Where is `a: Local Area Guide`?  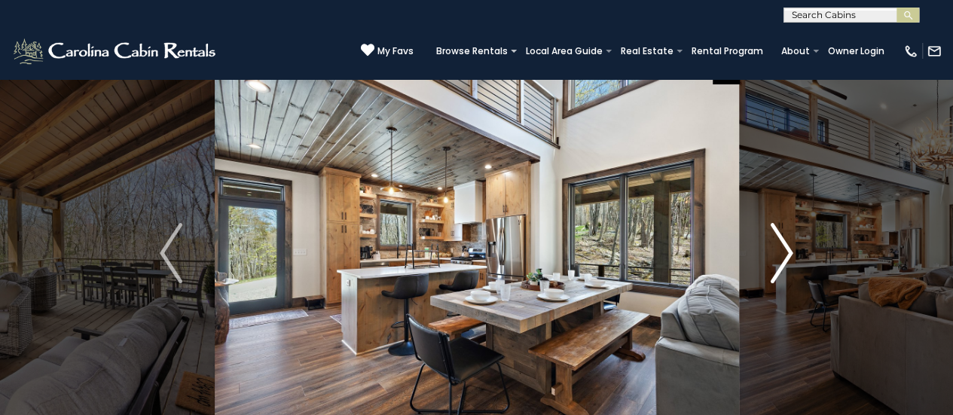 a: Local Area Guide is located at coordinates (565, 51).